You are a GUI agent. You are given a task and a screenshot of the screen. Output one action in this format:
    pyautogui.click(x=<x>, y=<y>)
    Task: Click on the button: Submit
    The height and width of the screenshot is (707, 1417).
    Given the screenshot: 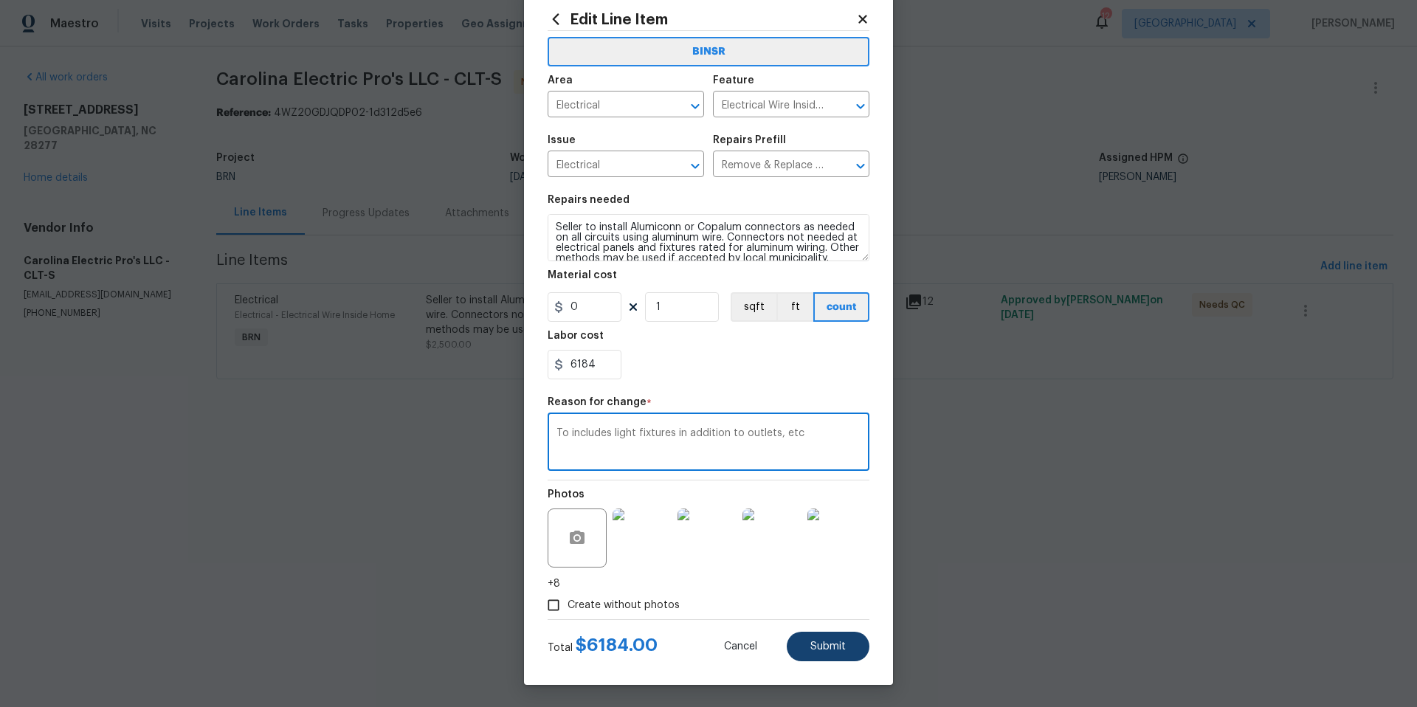 What is the action you would take?
    pyautogui.click(x=828, y=647)
    